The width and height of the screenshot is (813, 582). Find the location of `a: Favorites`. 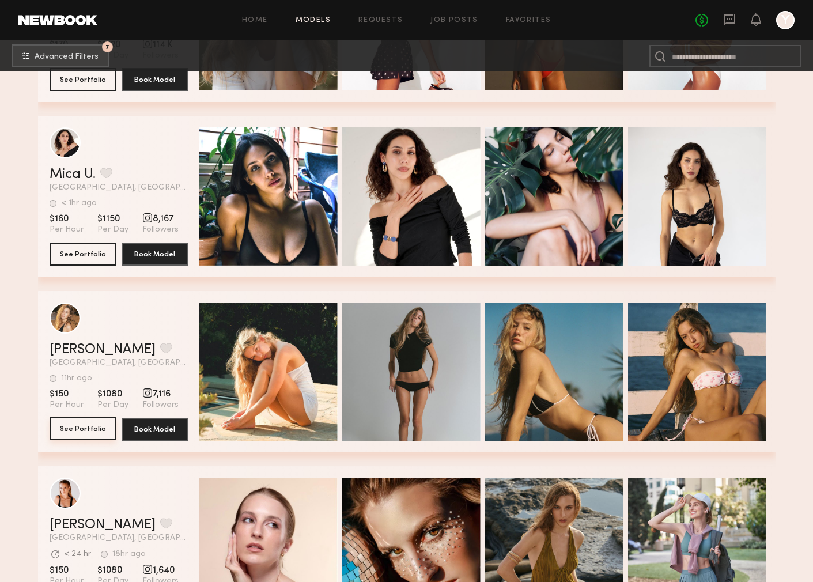

a: Favorites is located at coordinates (528, 20).